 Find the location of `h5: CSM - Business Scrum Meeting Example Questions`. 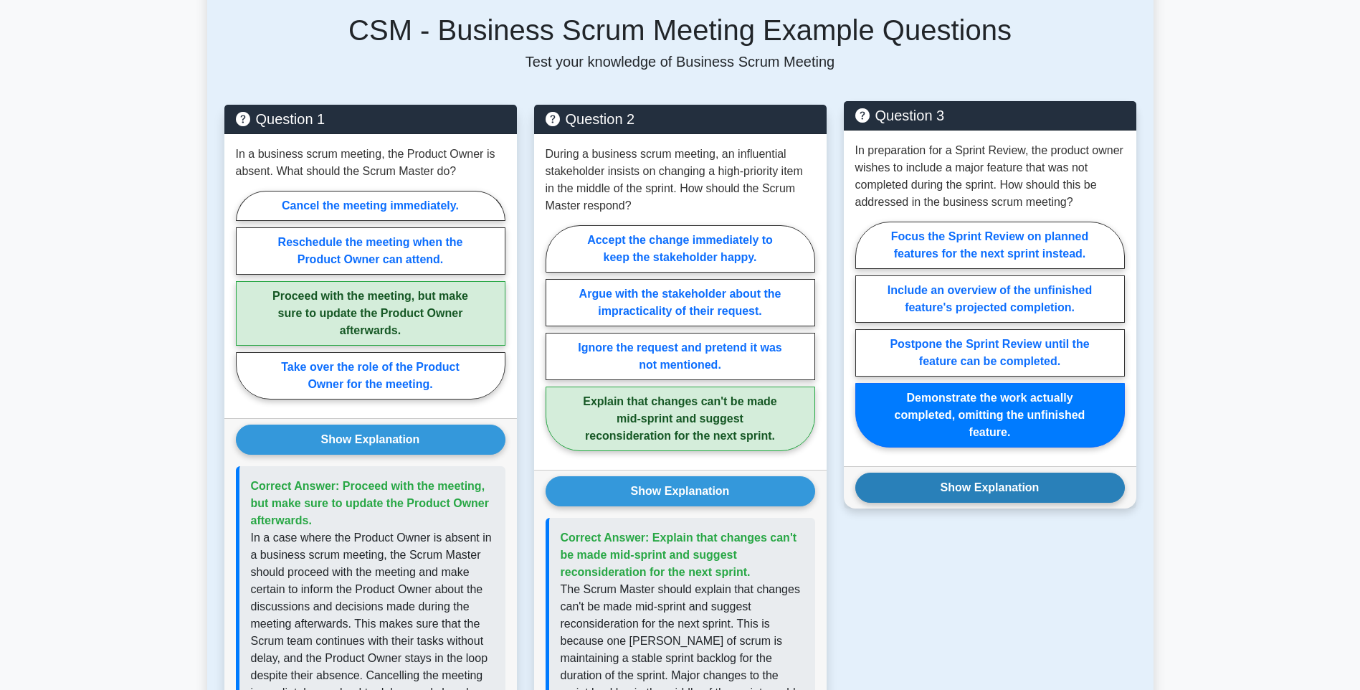

h5: CSM - Business Scrum Meeting Example Questions is located at coordinates (681, 30).